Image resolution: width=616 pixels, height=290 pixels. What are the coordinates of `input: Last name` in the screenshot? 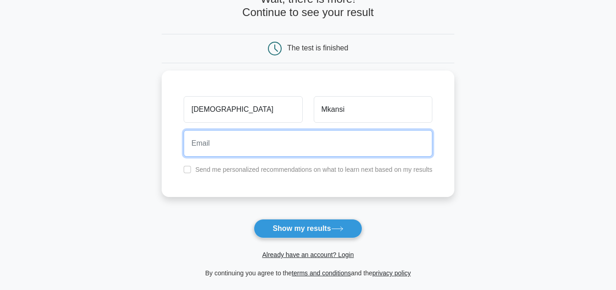 It's located at (373, 110).